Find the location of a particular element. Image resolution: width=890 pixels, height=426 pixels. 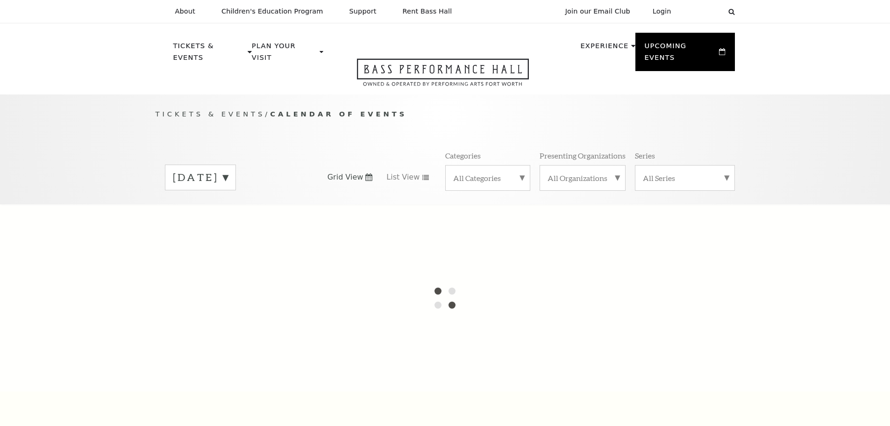

p: About is located at coordinates (185, 11).